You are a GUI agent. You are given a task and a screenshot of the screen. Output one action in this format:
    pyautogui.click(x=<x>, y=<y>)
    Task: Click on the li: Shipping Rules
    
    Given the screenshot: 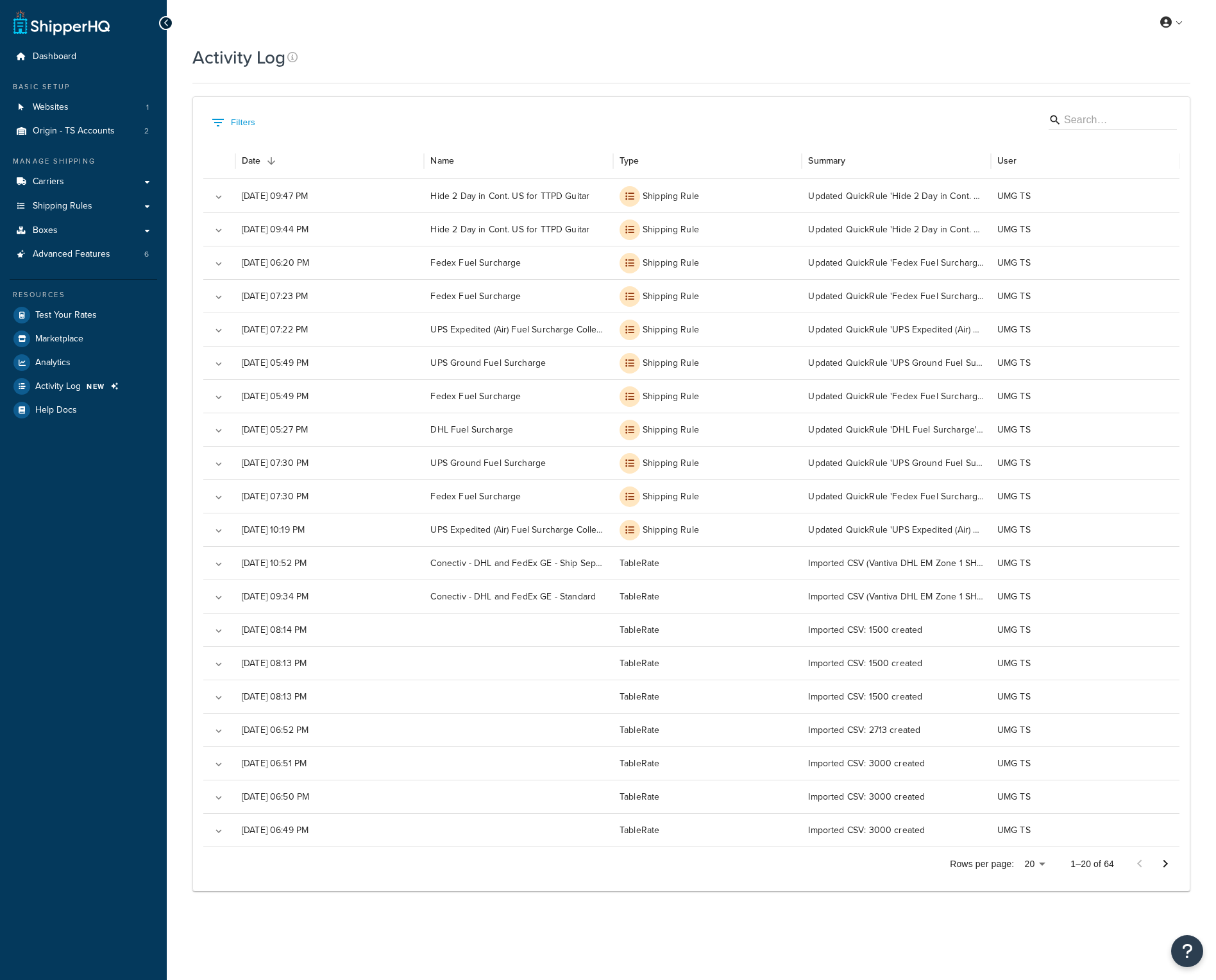 What is the action you would take?
    pyautogui.click(x=84, y=206)
    